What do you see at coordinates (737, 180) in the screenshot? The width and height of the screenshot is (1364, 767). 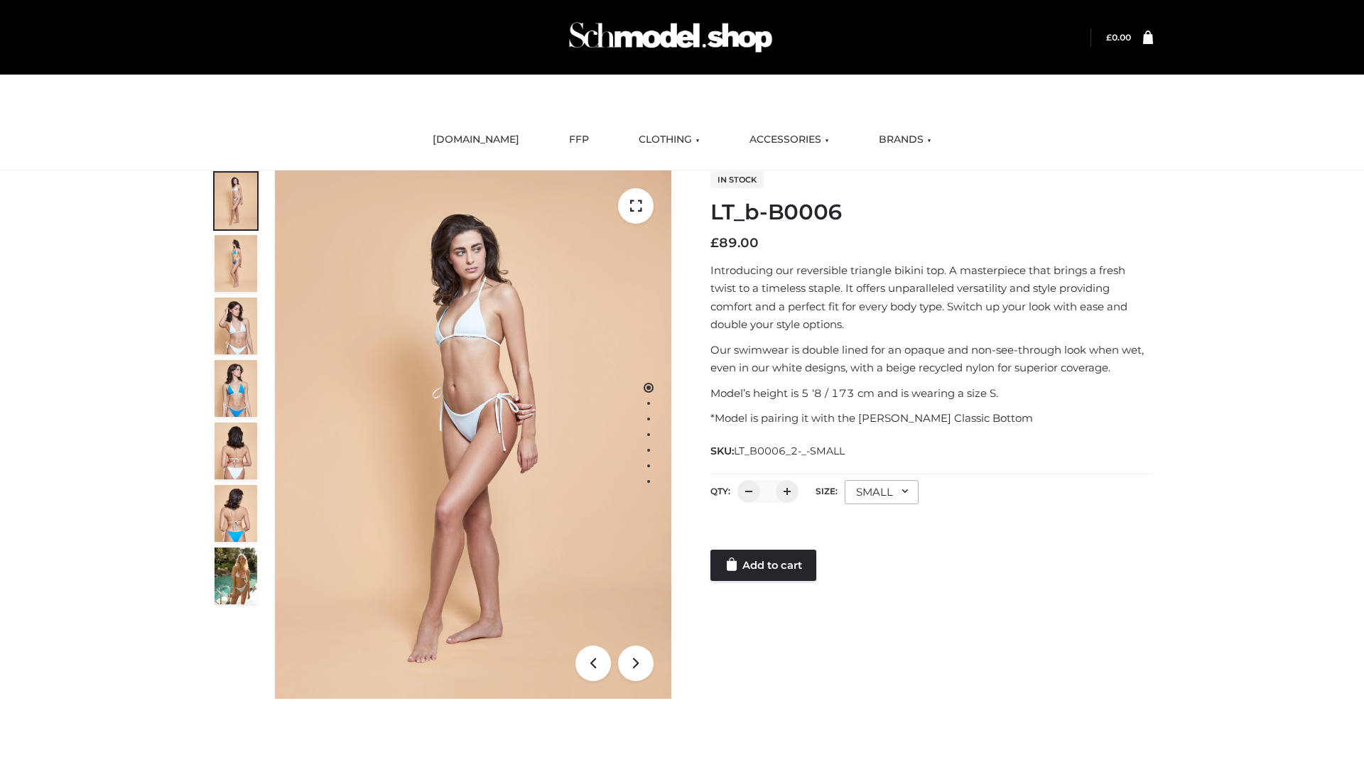 I see `span: In stock` at bounding box center [737, 180].